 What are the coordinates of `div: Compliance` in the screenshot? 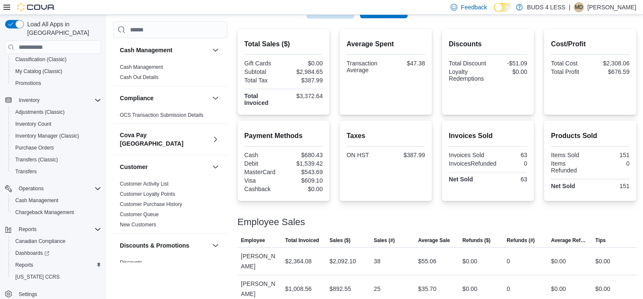 It's located at (170, 117).